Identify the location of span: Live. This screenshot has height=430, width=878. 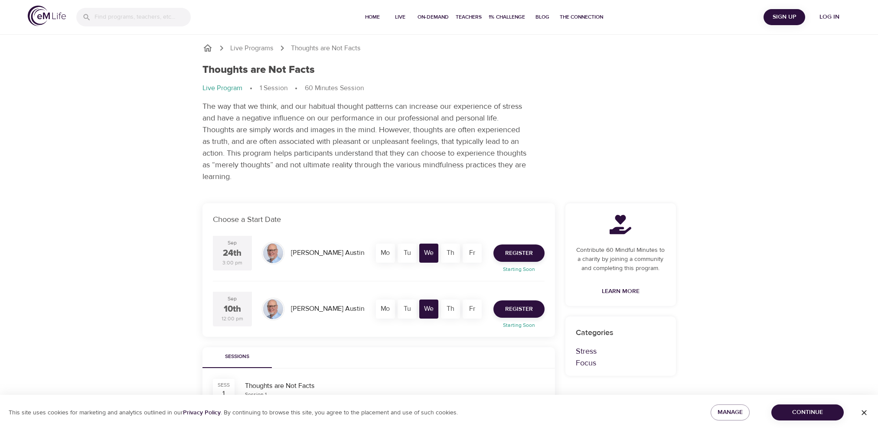
(400, 17).